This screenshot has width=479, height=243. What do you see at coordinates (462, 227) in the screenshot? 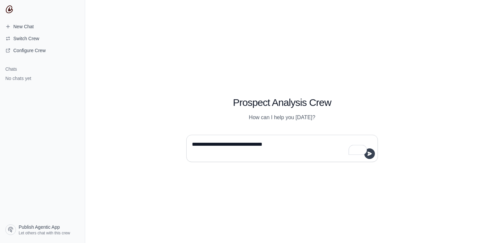
I see `div: Widget de chat` at bounding box center [462, 227].